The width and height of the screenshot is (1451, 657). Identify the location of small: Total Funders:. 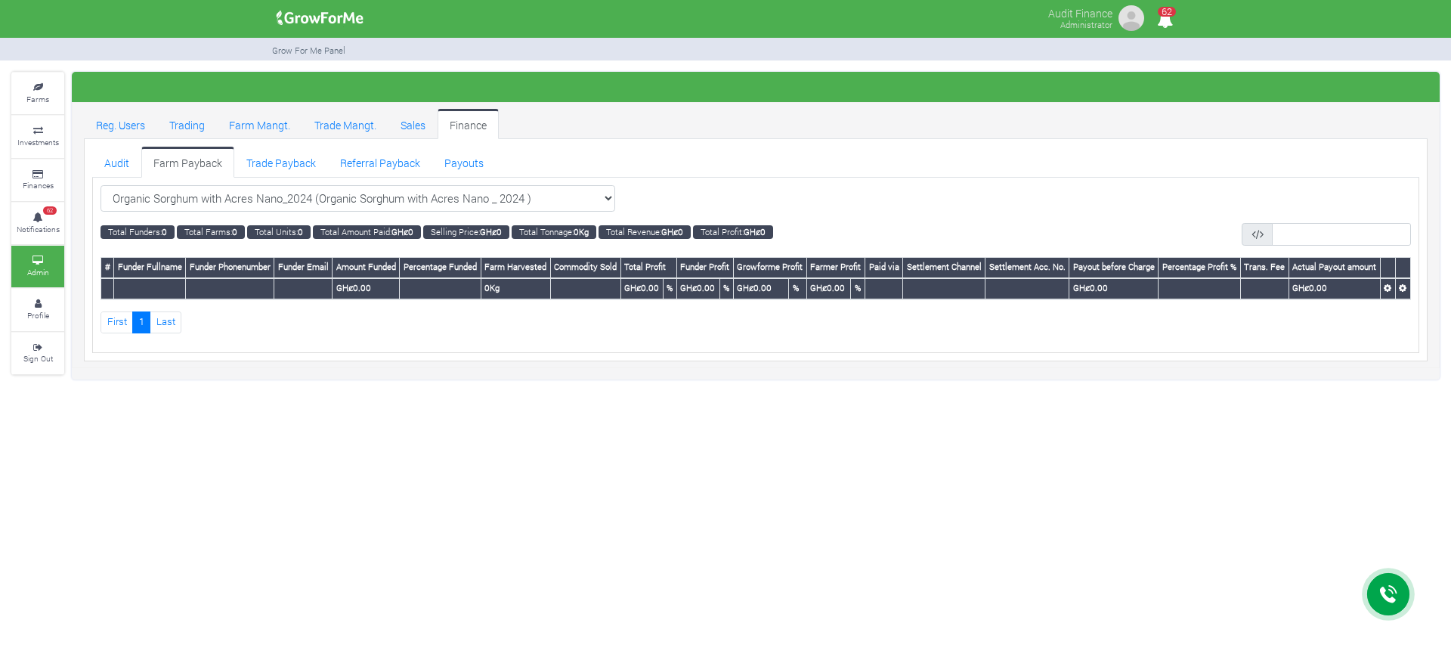
(138, 232).